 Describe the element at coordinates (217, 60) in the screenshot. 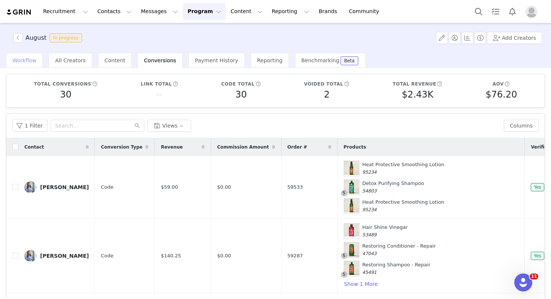

I see `span: Payment History` at that location.